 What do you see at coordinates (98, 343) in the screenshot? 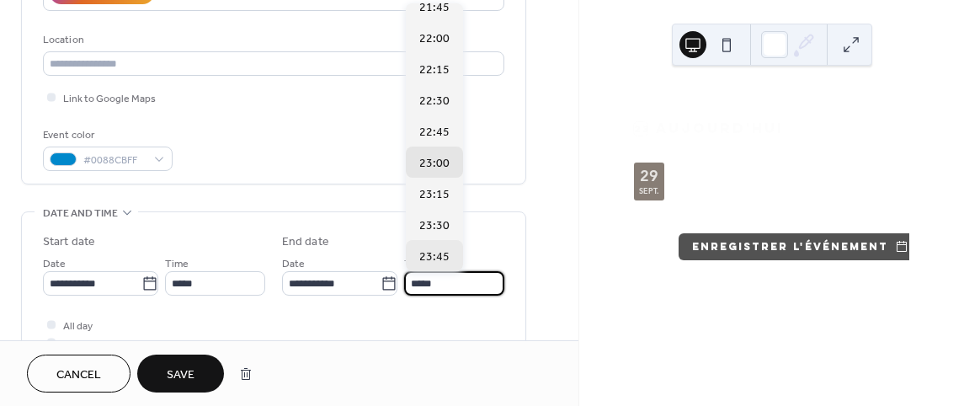
I see `span: Show date only` at bounding box center [98, 343].